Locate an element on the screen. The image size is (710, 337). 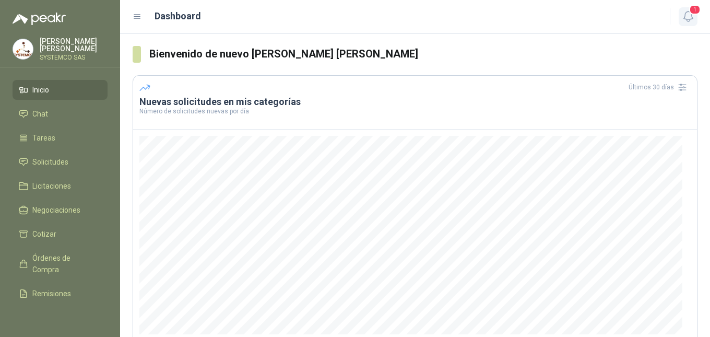
span: Chat is located at coordinates (40, 114).